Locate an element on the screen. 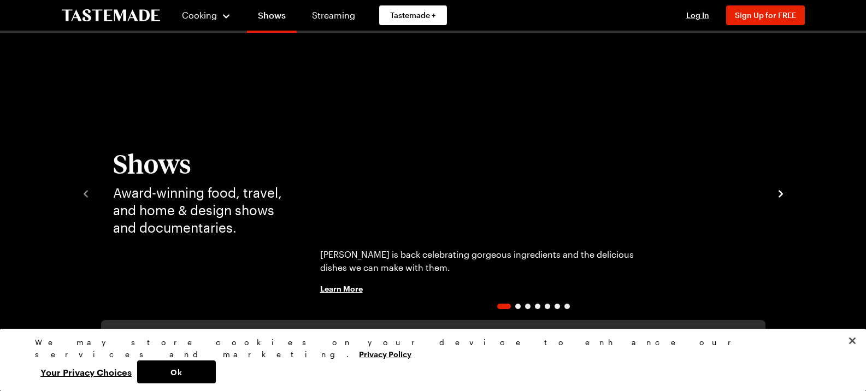 The width and height of the screenshot is (866, 391). p: Award-winning food, travel, and home & design shows and documentaries. is located at coordinates (199, 210).